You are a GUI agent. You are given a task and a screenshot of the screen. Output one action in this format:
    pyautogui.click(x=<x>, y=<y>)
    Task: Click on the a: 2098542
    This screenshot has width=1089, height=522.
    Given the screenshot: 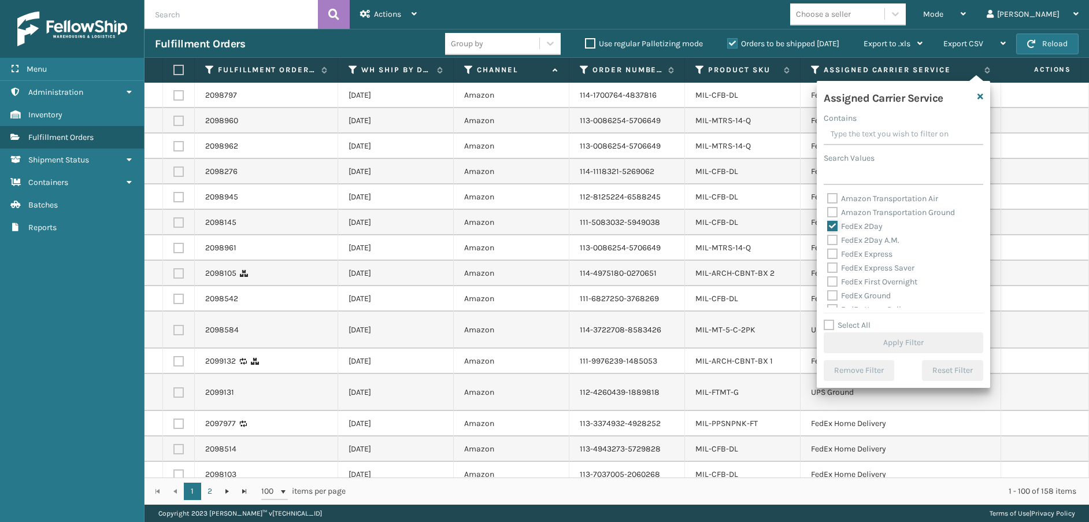 What is the action you would take?
    pyautogui.click(x=221, y=299)
    